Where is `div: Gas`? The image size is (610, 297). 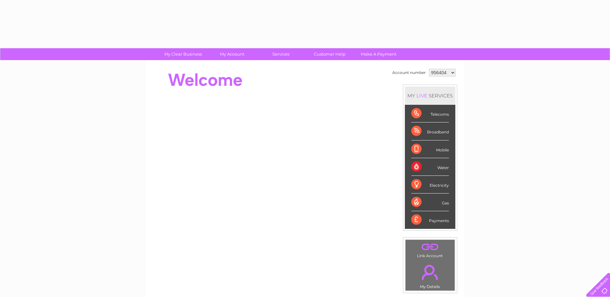 div: Gas is located at coordinates (430, 202).